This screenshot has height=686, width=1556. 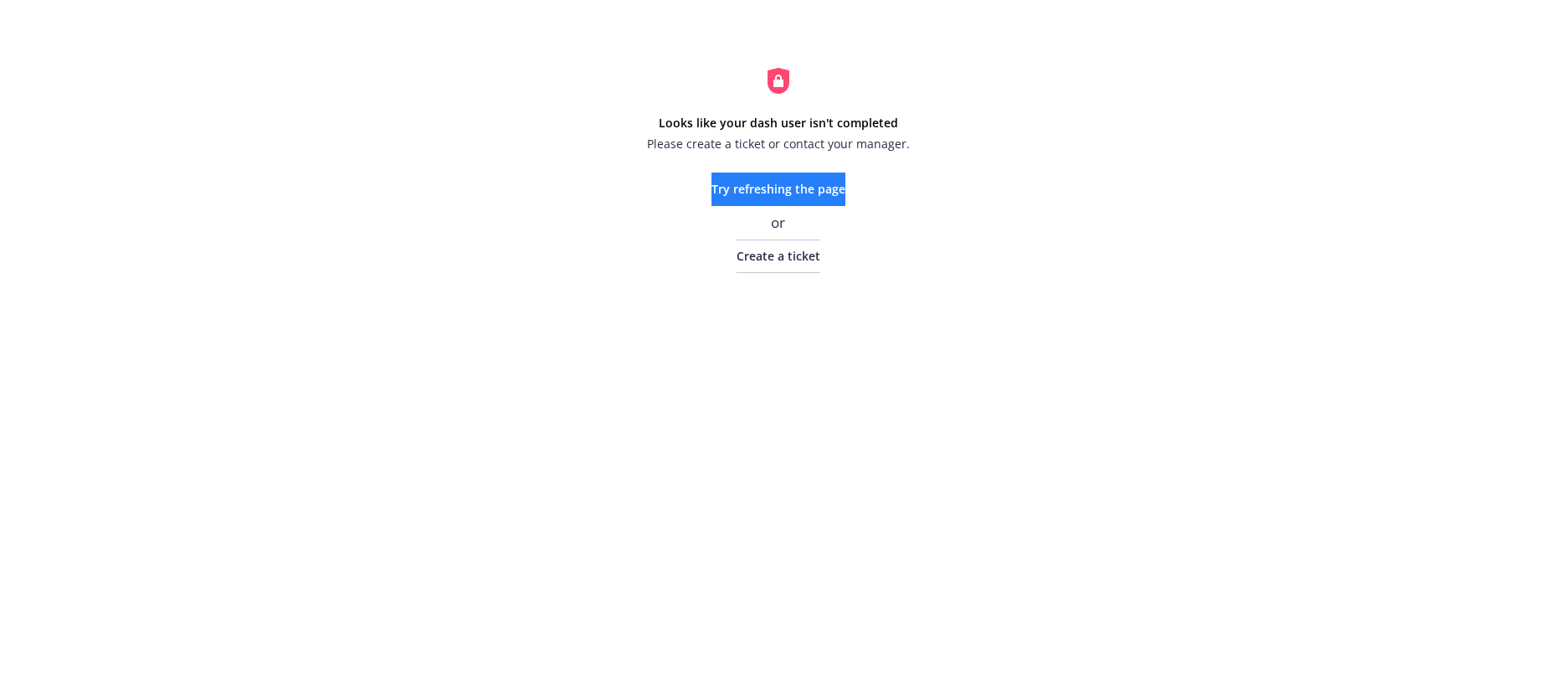 What do you see at coordinates (778, 223) in the screenshot?
I see `span: or` at bounding box center [778, 223].